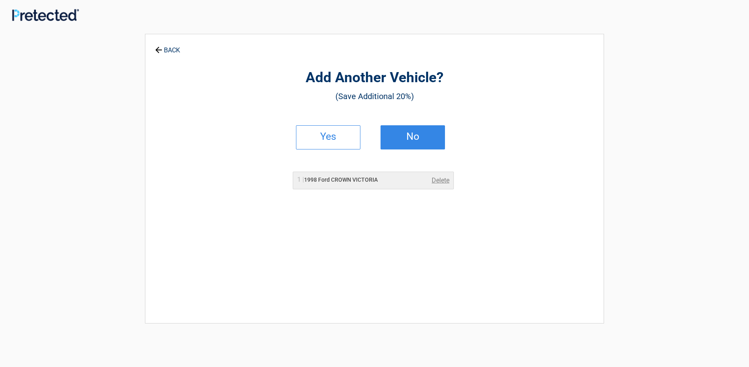 Image resolution: width=749 pixels, height=367 pixels. I want to click on h2: Yes, so click(328, 137).